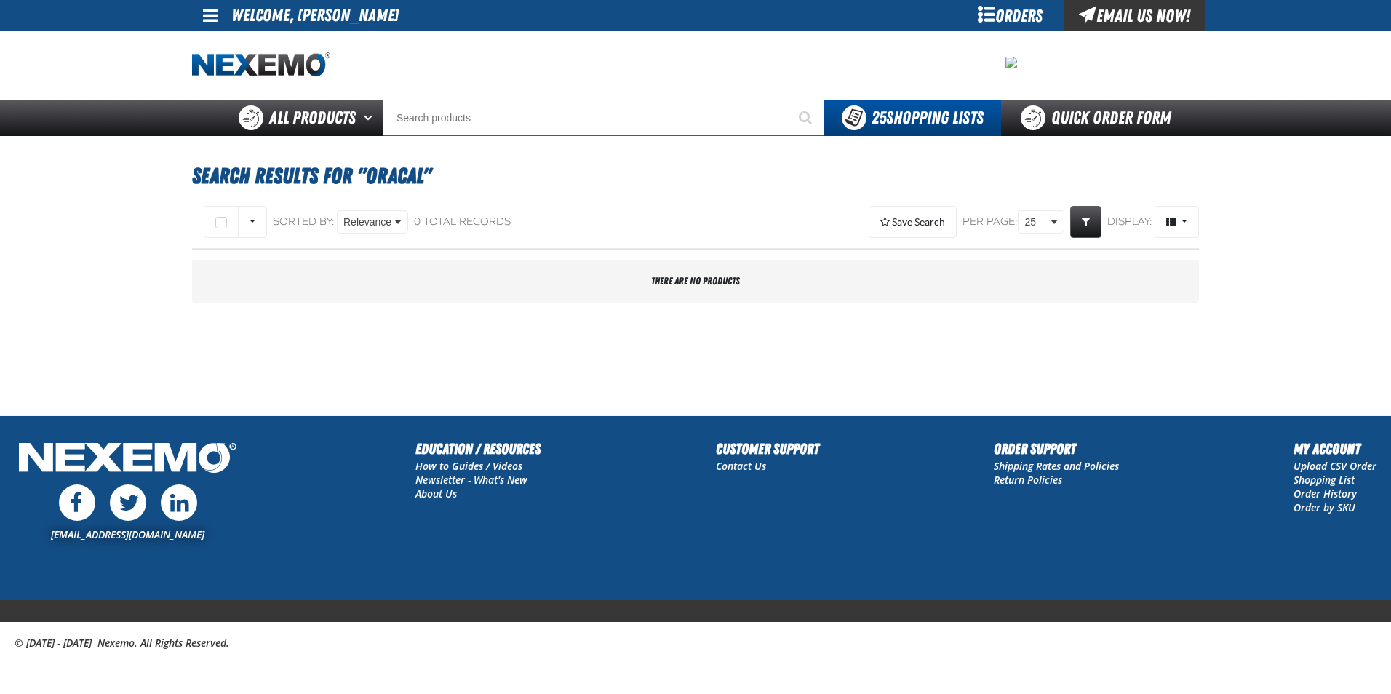 The height and width of the screenshot is (694, 1391). Describe the element at coordinates (1176, 222) in the screenshot. I see `button: Product Grid Views Toolbar` at that location.